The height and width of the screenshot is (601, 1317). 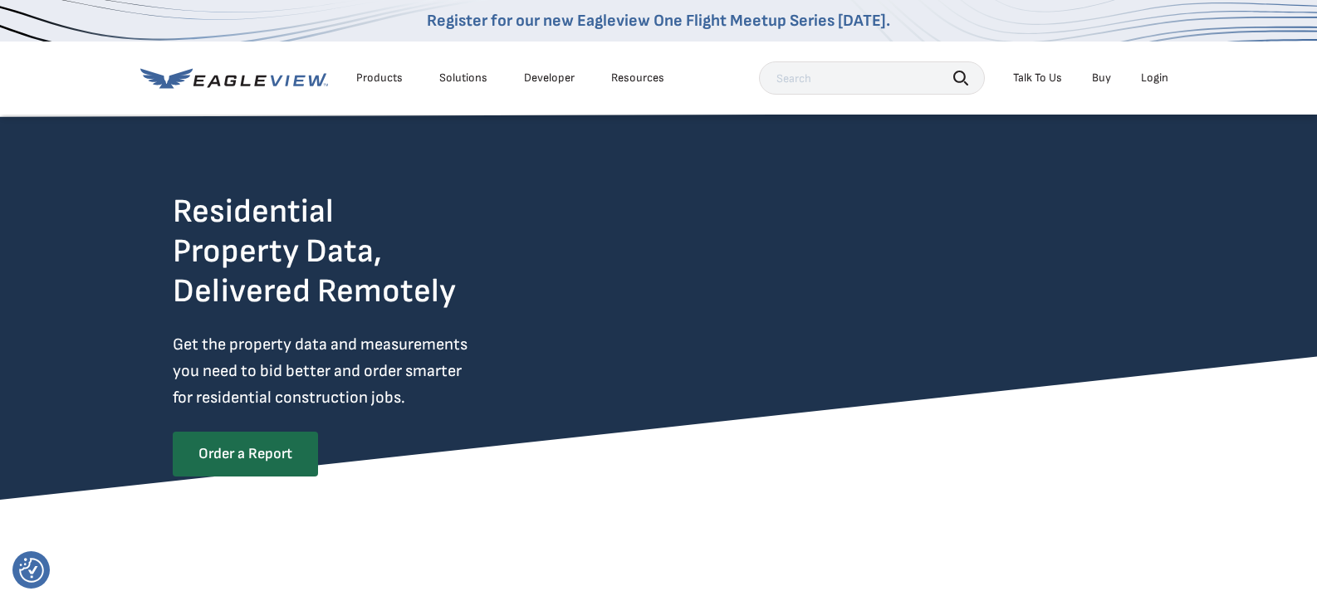 I want to click on button: Consent Preferences, so click(x=32, y=570).